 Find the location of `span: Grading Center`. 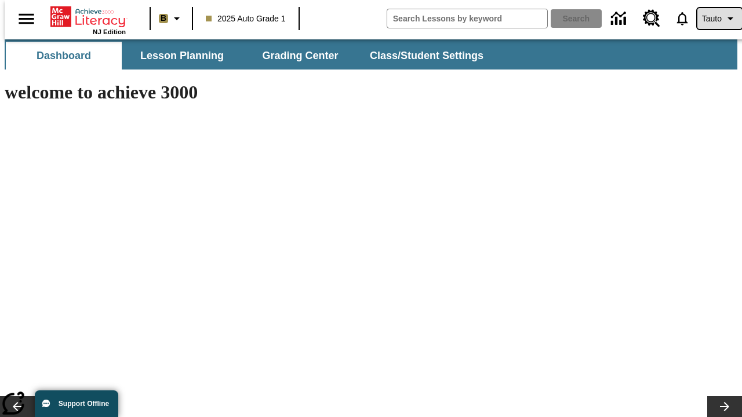

span: Grading Center is located at coordinates (300, 56).